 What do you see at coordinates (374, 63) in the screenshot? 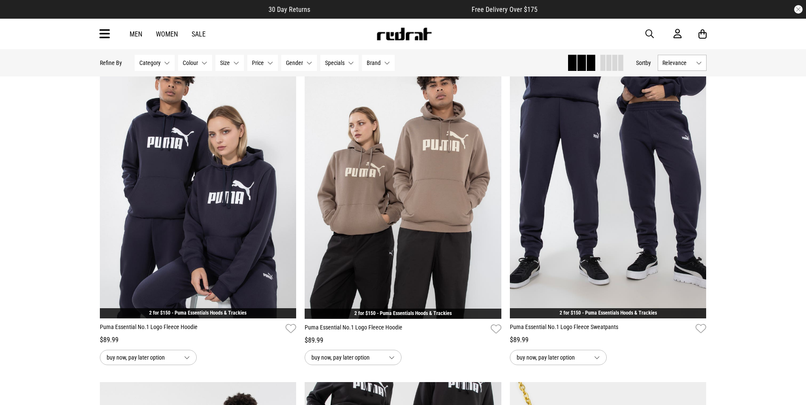
I see `span: Brand` at bounding box center [374, 63].